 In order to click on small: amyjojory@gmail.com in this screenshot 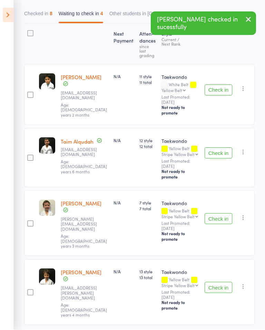, I will do `click(83, 95)`.